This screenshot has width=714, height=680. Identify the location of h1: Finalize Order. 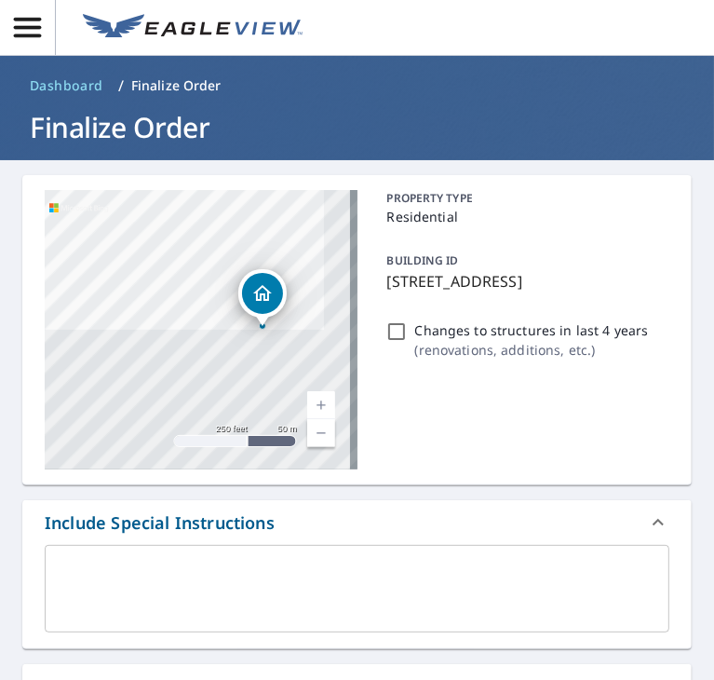
(357, 127).